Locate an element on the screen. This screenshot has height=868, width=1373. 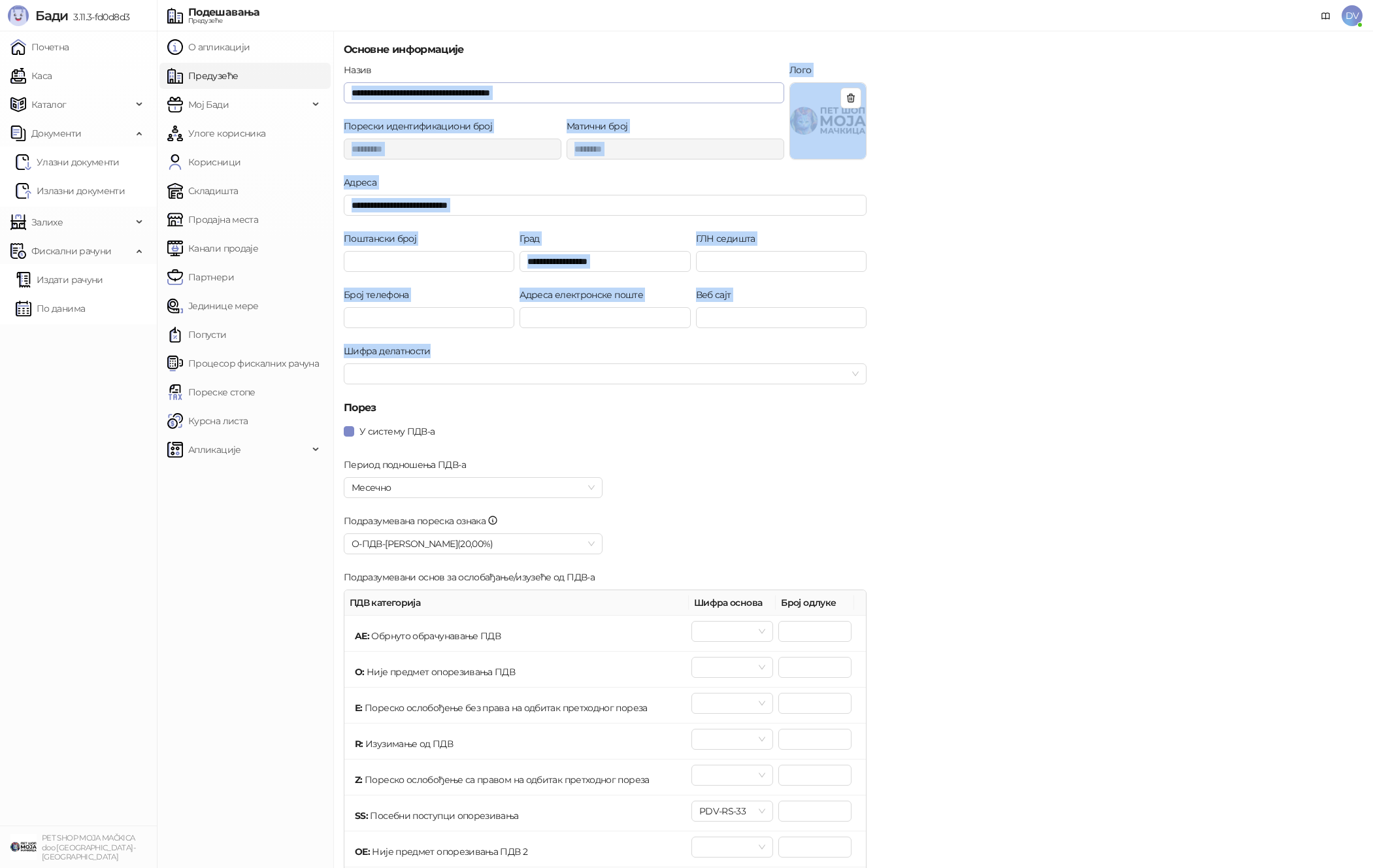
h5: Порез is located at coordinates (605, 407).